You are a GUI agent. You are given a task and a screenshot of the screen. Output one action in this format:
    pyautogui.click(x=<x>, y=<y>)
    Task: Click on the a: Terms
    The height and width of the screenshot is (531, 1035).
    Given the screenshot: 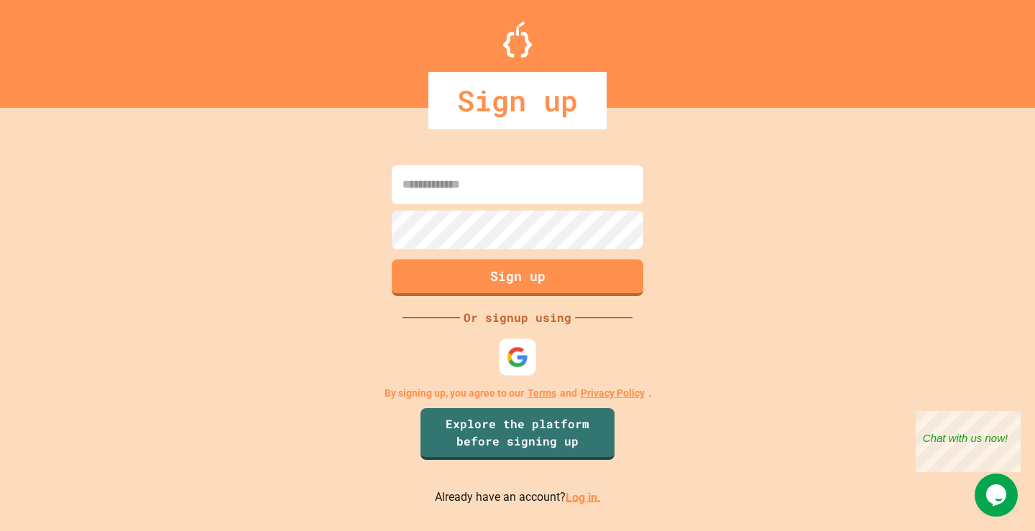 What is the action you would take?
    pyautogui.click(x=542, y=393)
    